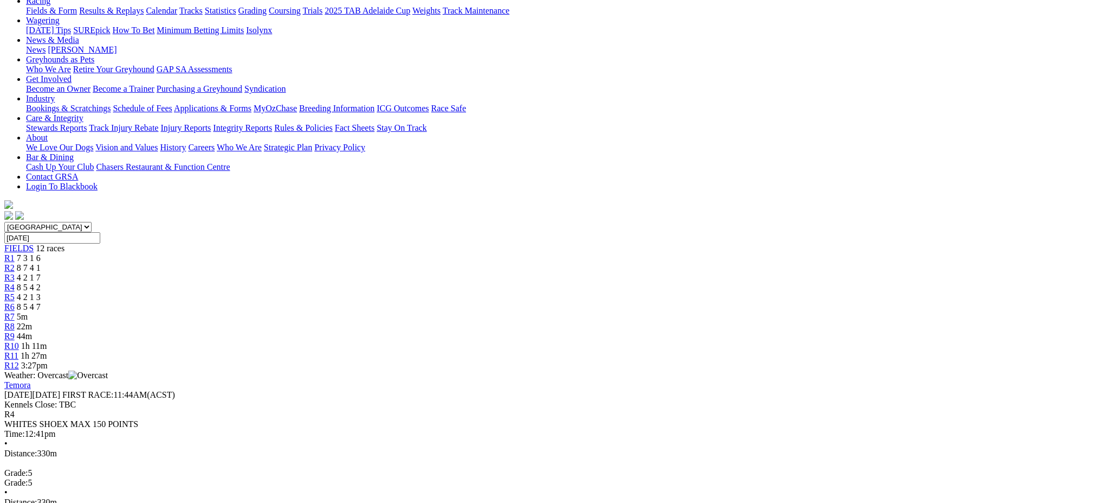  Describe the element at coordinates (288, 147) in the screenshot. I see `a: Strategic Plan` at that location.